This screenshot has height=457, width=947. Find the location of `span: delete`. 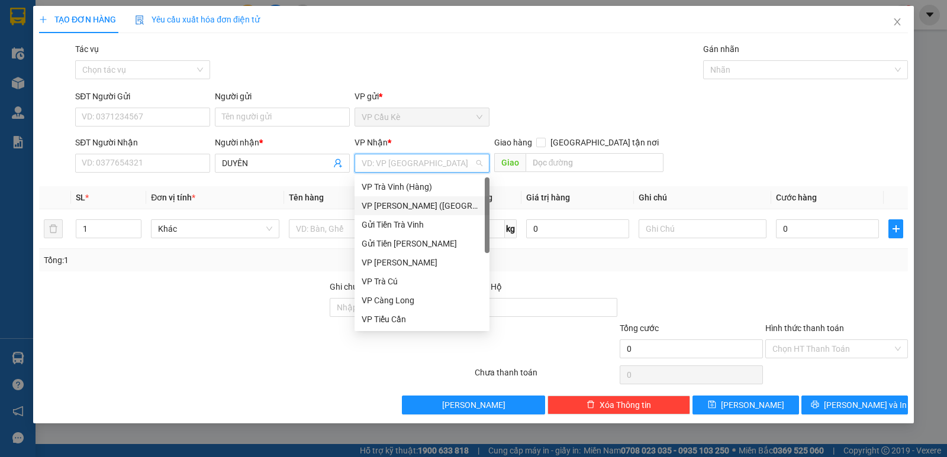

span: delete is located at coordinates (590, 405).